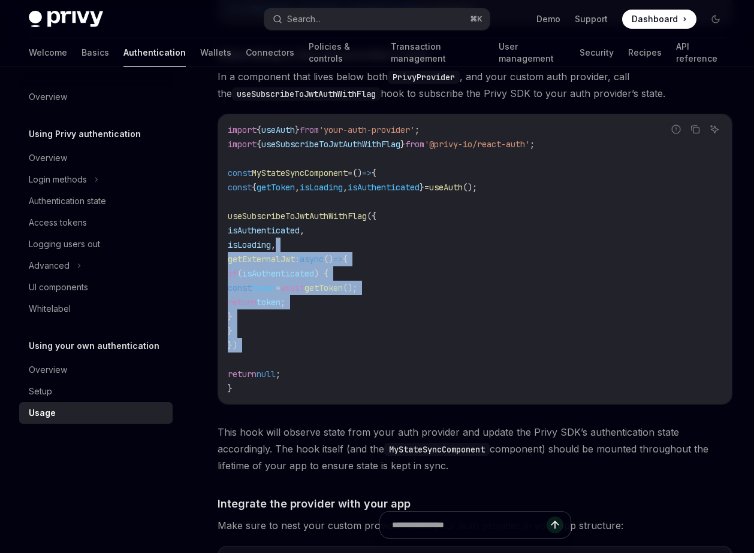 The width and height of the screenshot is (754, 553). What do you see at coordinates (48, 97) in the screenshot?
I see `div: Overview` at bounding box center [48, 97].